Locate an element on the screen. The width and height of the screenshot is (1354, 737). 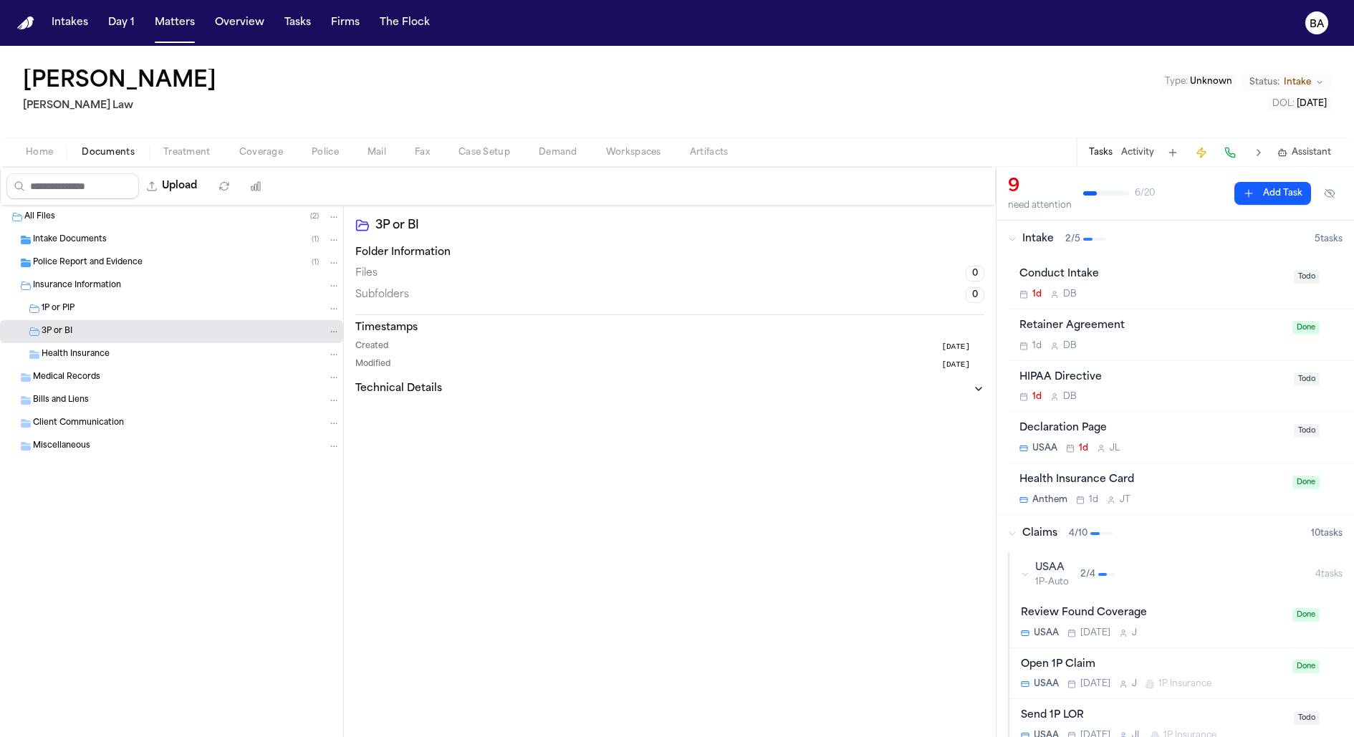
div: need attention is located at coordinates (1040, 206).